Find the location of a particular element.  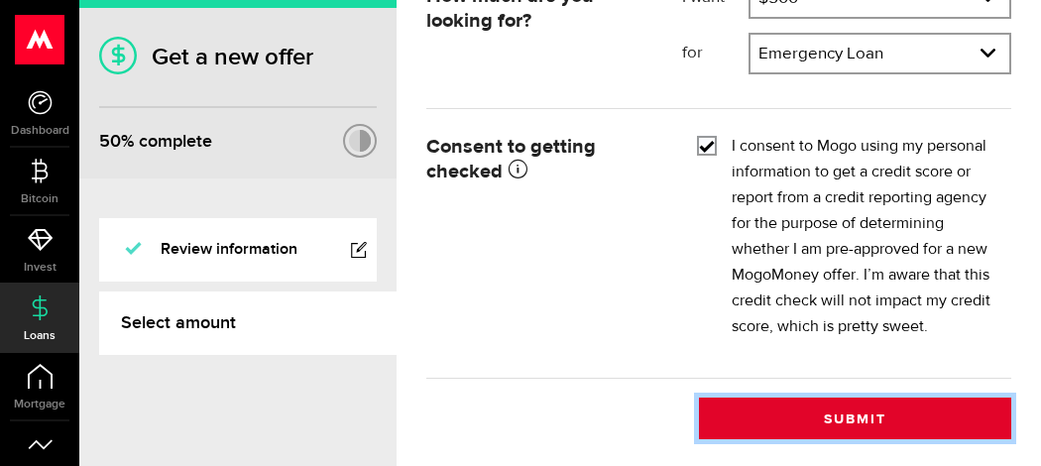

label: I consent to Mogo using my personal information to get a credit score or report from a credit rep... is located at coordinates (863, 237).